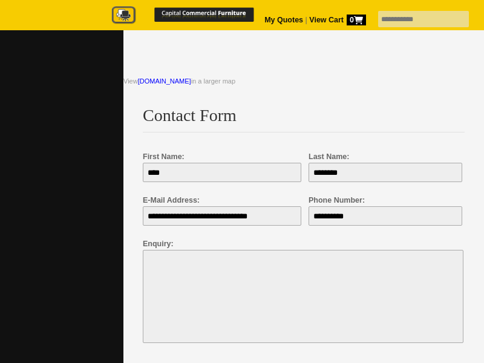 This screenshot has width=484, height=363. What do you see at coordinates (227, 17) in the screenshot?
I see `a: Capital Commercial Furniture Logo` at bounding box center [227, 17].